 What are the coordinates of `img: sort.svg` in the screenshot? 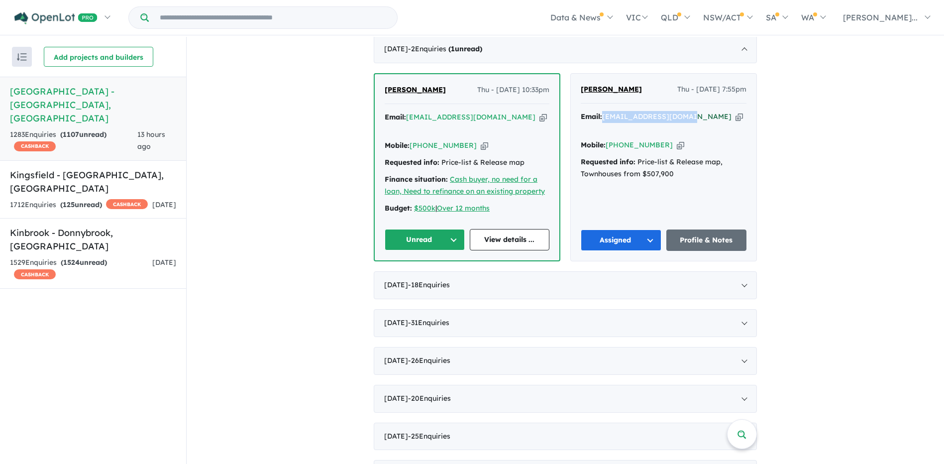 It's located at (22, 57).